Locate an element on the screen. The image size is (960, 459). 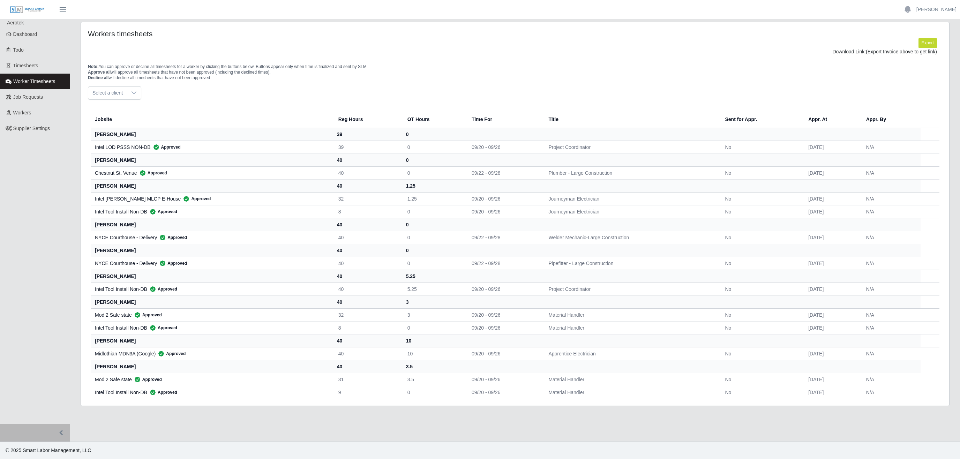
div: Mod 2 Safe state is located at coordinates (211, 315).